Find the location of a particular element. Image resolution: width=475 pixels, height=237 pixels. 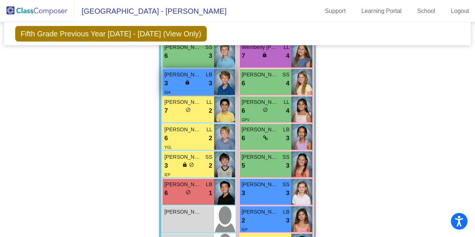

span: GPV is located at coordinates (245, 120).